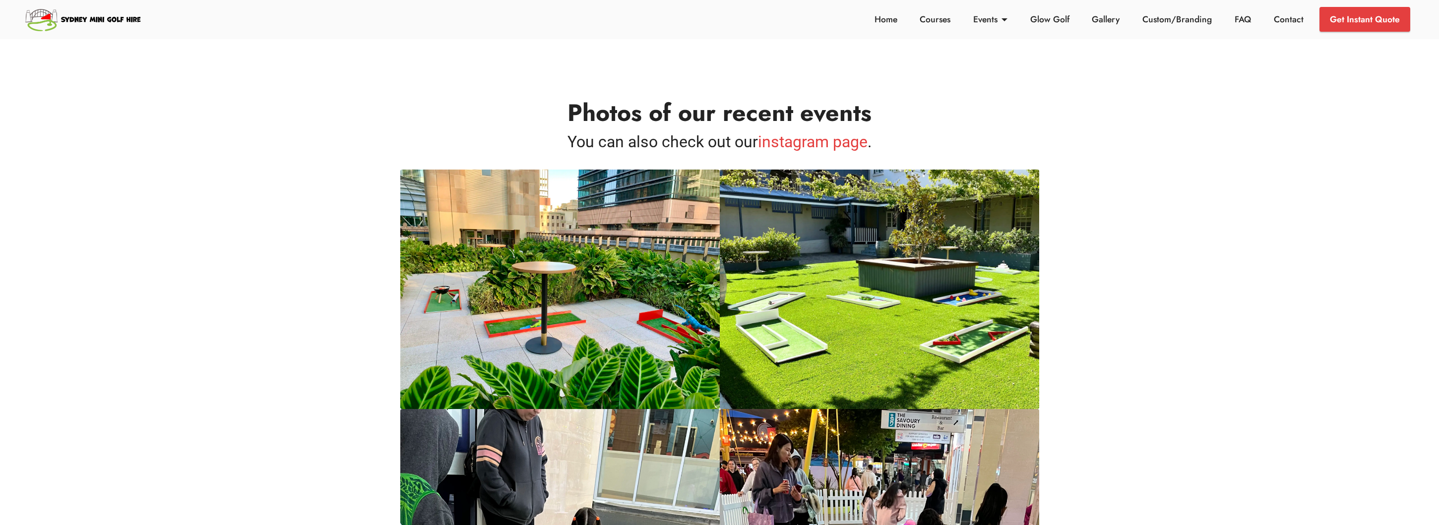 The image size is (1439, 525). Describe the element at coordinates (719, 113) in the screenshot. I see `strong: Photos of our recent events` at that location.